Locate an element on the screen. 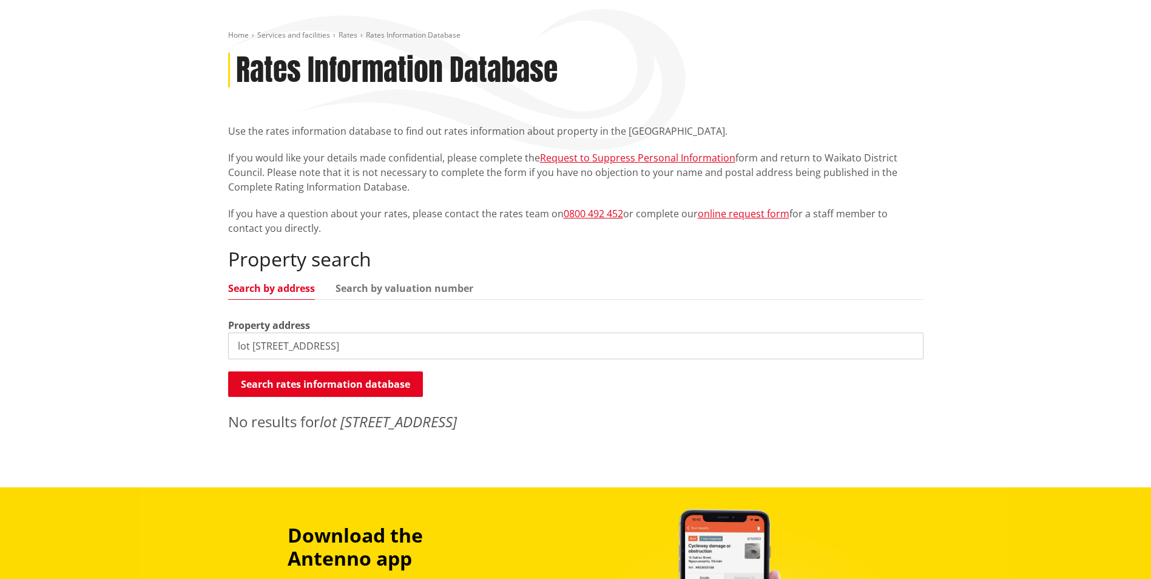 The width and height of the screenshot is (1151, 579). a: Request to Suppress Personal Information is located at coordinates (638, 158).